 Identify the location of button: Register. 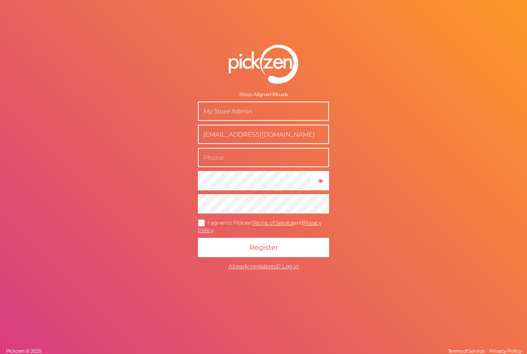
(263, 247).